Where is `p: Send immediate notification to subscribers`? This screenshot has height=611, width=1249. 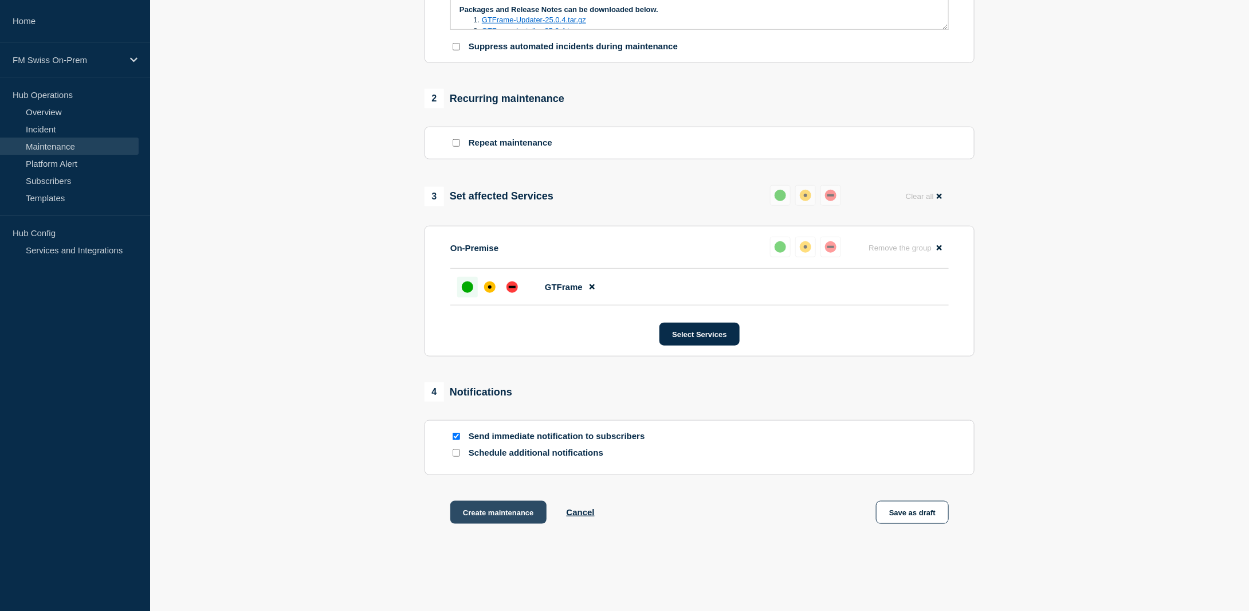 p: Send immediate notification to subscribers is located at coordinates (560, 436).